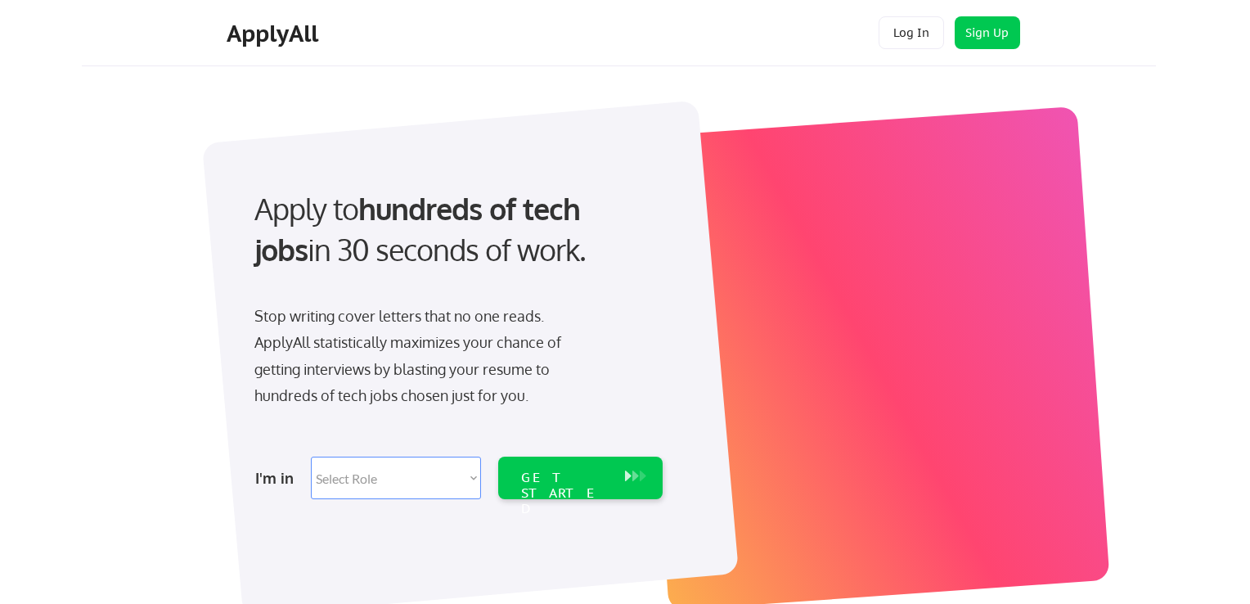 This screenshot has width=1250, height=604. I want to click on div: ApplyAll, so click(275, 34).